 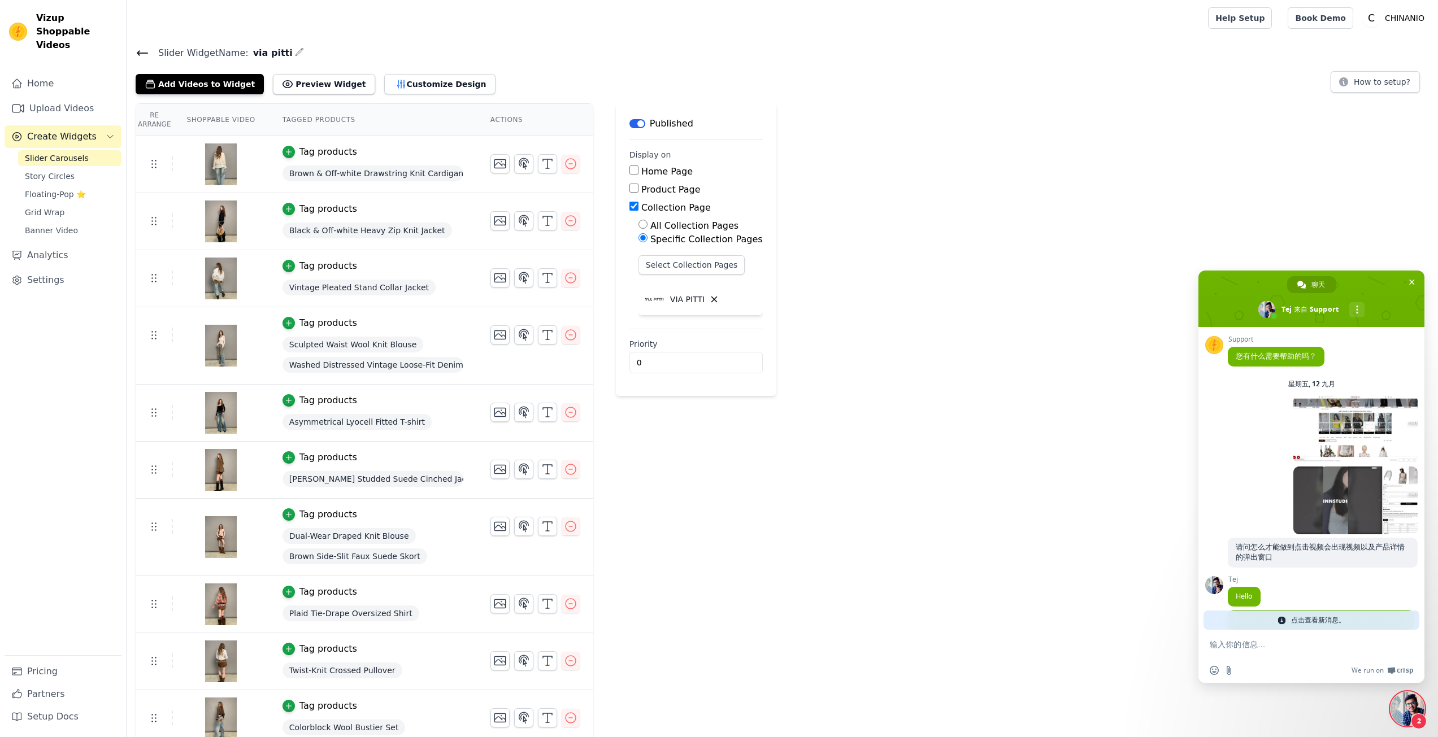 I want to click on img: tn-d0fd77c595b740a393cbfc826f0b2954.png, so click(x=221, y=279).